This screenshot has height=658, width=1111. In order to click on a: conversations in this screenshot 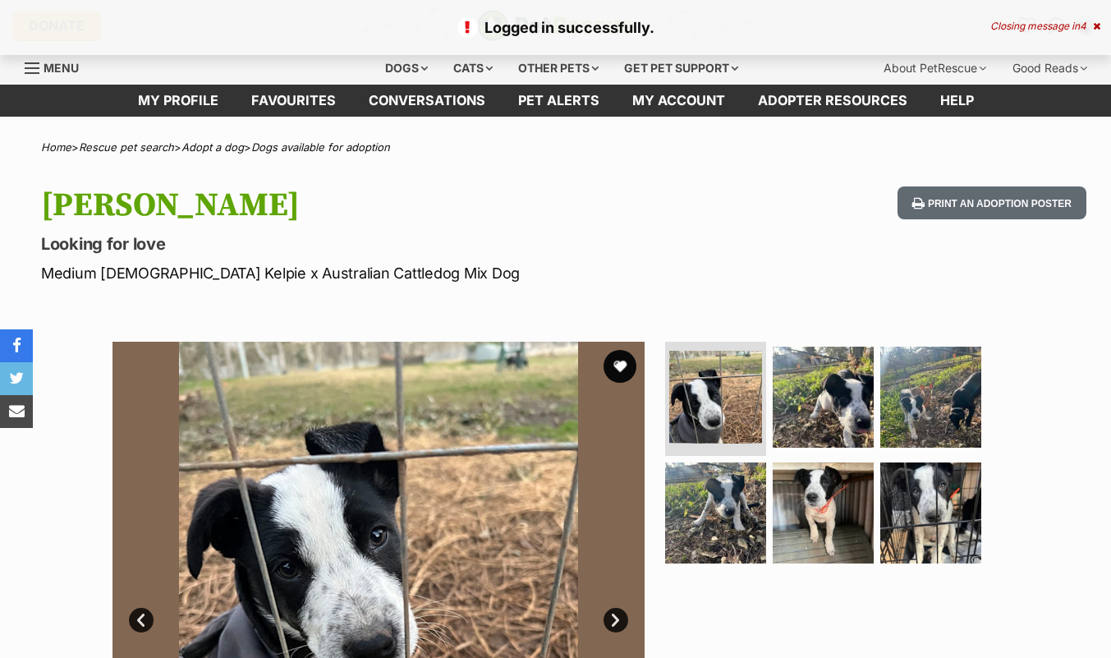, I will do `click(427, 100)`.